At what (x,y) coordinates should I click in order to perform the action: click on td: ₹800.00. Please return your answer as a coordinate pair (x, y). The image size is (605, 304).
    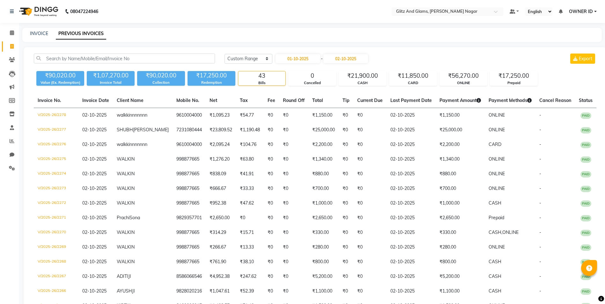
    Looking at the image, I should click on (323, 262).